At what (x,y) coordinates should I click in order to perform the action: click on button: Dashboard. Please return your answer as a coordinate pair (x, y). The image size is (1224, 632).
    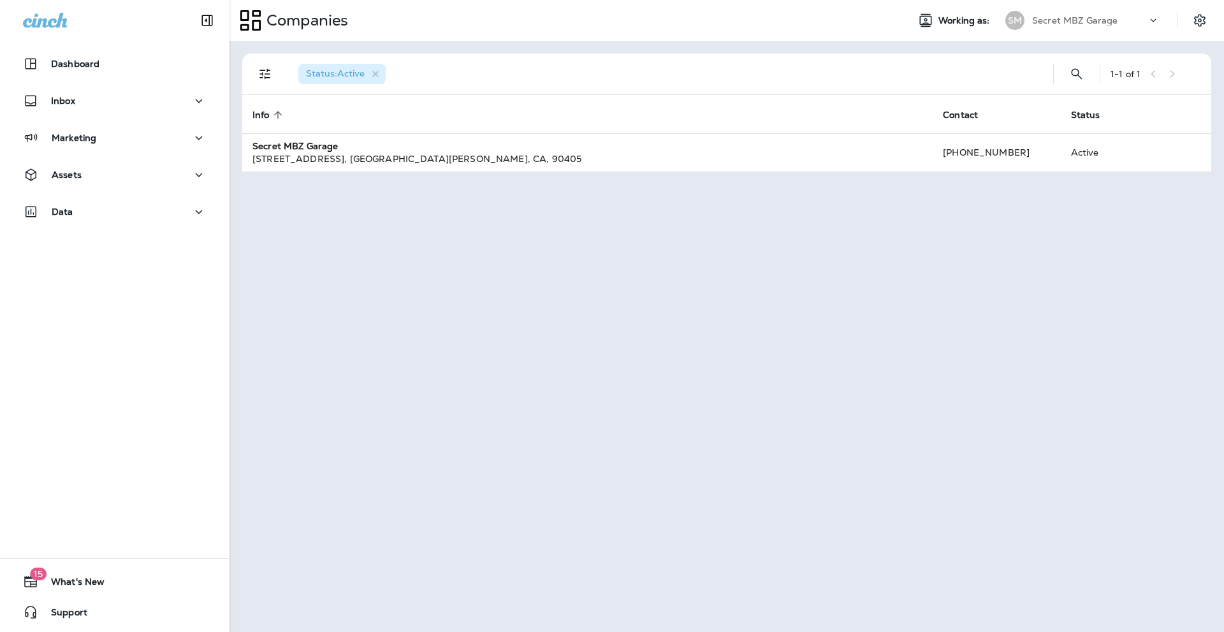
    Looking at the image, I should click on (115, 64).